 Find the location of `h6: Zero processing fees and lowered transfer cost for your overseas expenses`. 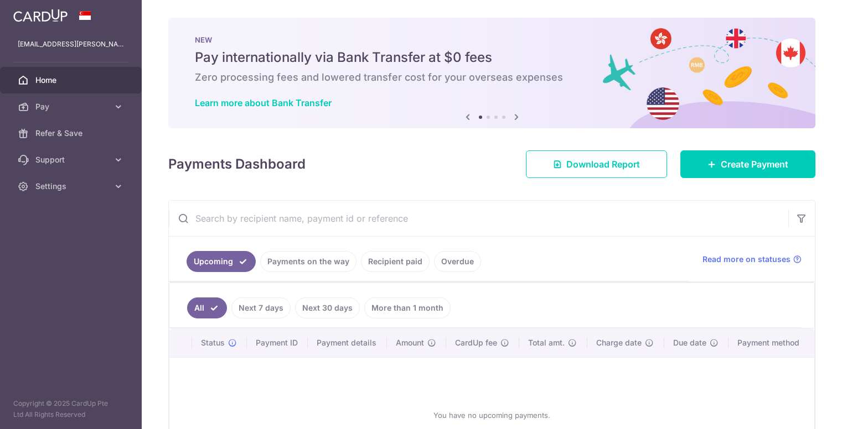

h6: Zero processing fees and lowered transfer cost for your overseas expenses is located at coordinates (491, 77).